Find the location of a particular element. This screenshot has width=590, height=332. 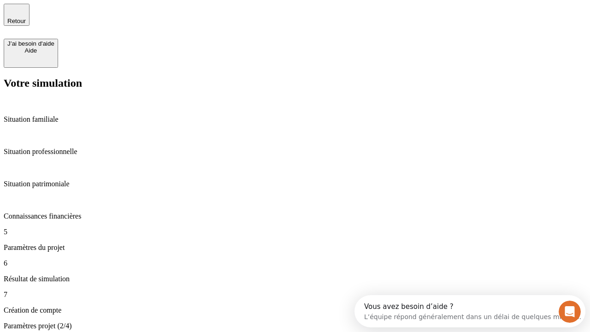

p: Situation patrimoniale is located at coordinates (295, 184).